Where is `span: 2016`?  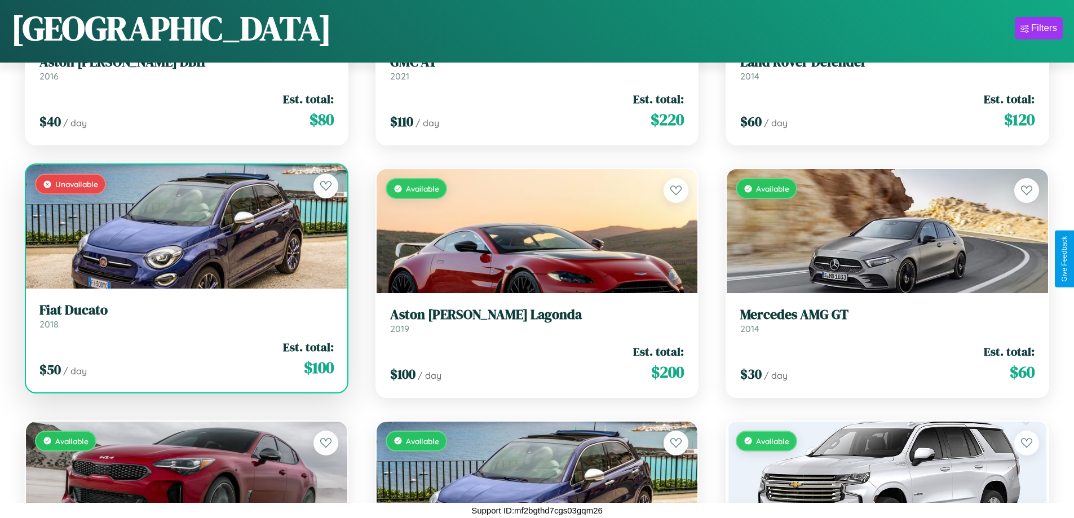
span: 2016 is located at coordinates (49, 76).